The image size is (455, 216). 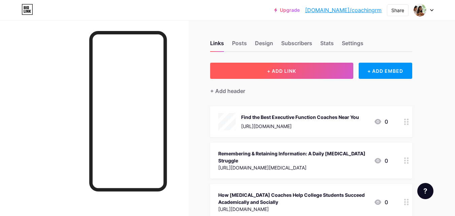 I want to click on div: Posts, so click(x=240, y=45).